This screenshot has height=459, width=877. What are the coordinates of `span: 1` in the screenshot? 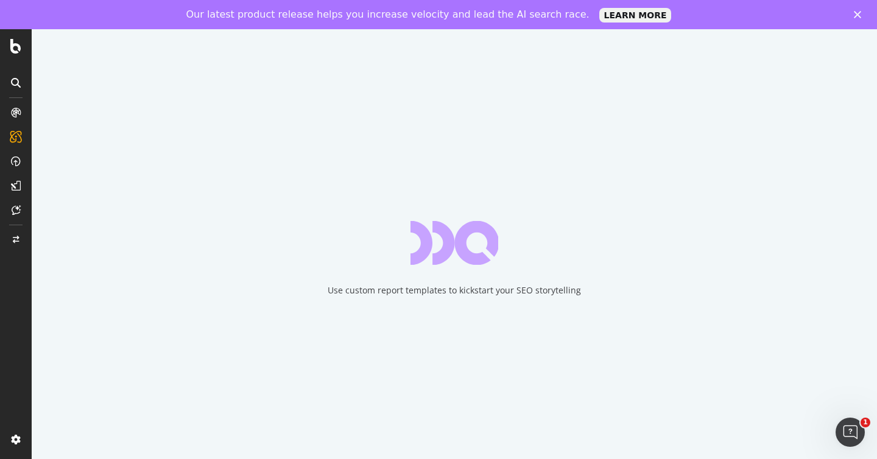 It's located at (866, 423).